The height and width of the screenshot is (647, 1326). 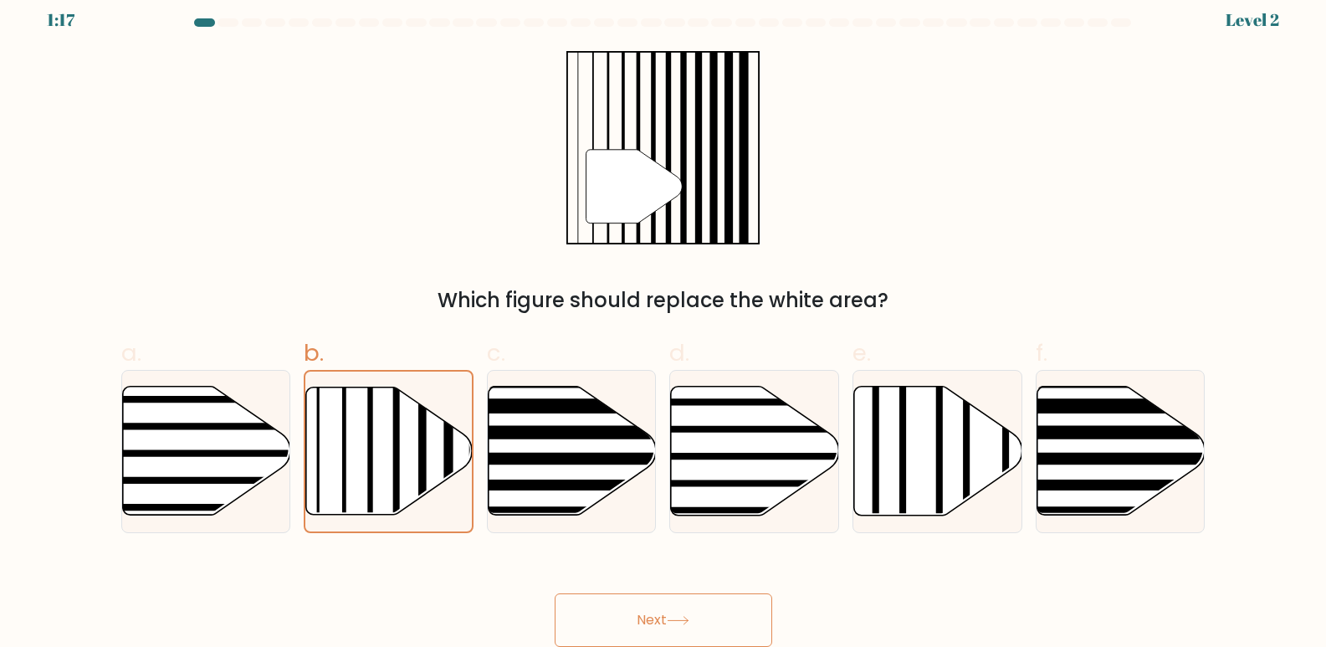 What do you see at coordinates (314, 352) in the screenshot?
I see `span: b.` at bounding box center [314, 352].